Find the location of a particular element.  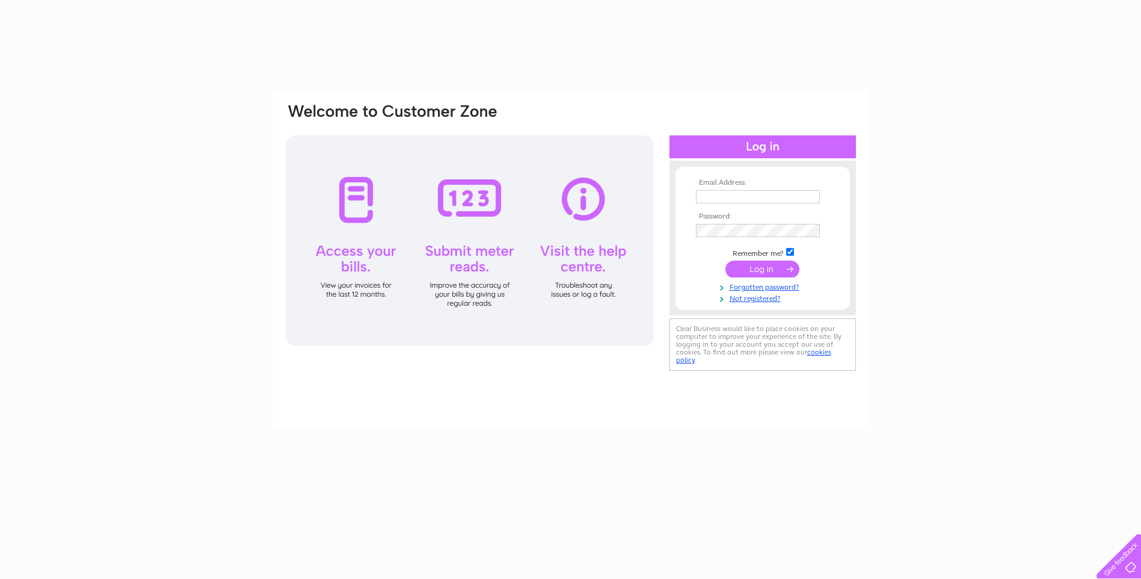

div: Clear Business would like to place cookies on your computer to improve your experience of the sit... is located at coordinates (763, 344).